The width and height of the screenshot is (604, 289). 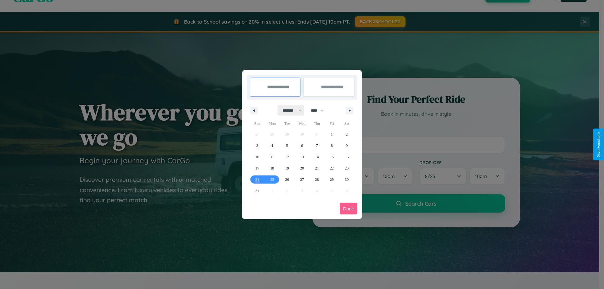 What do you see at coordinates (287, 157) in the screenshot?
I see `span: 12` at bounding box center [287, 157].